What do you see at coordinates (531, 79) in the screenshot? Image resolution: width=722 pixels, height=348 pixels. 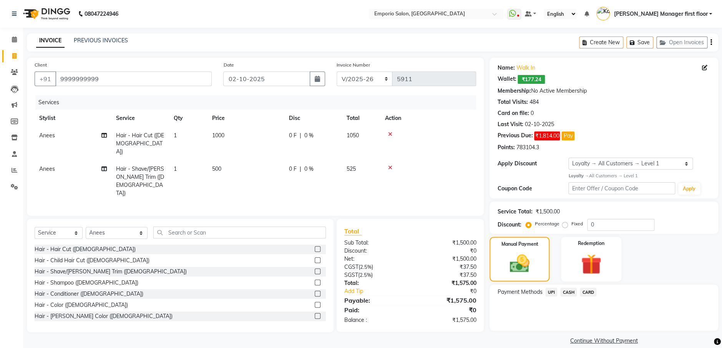 I see `span: ₹177.24` at bounding box center [531, 79].